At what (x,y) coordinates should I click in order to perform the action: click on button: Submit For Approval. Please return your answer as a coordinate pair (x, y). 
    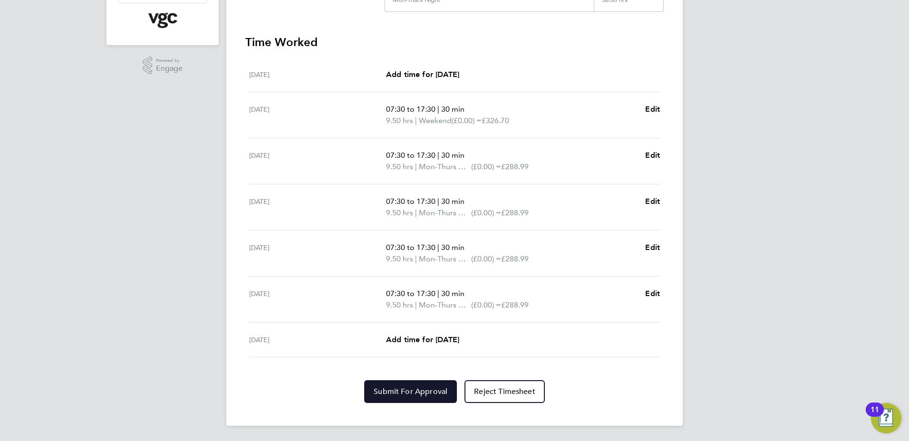
    Looking at the image, I should click on (410, 392).